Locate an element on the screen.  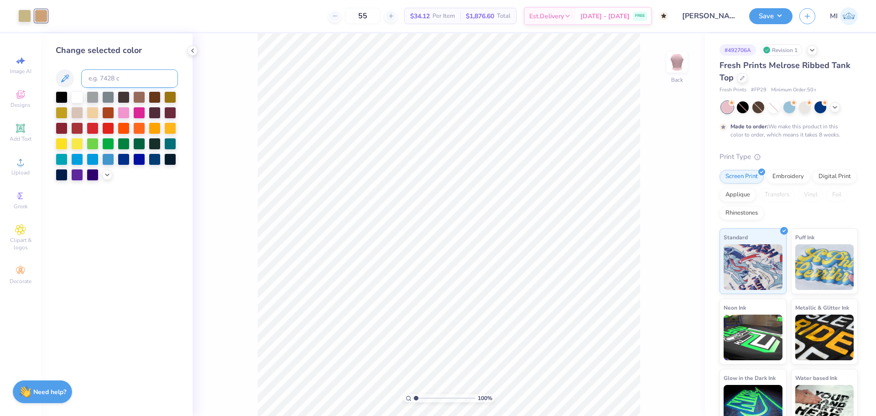
div: Transfers is located at coordinates (777, 195).